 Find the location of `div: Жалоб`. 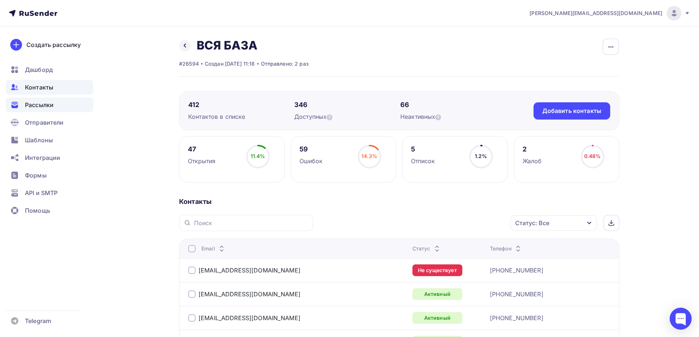

div: Жалоб is located at coordinates (532, 161).